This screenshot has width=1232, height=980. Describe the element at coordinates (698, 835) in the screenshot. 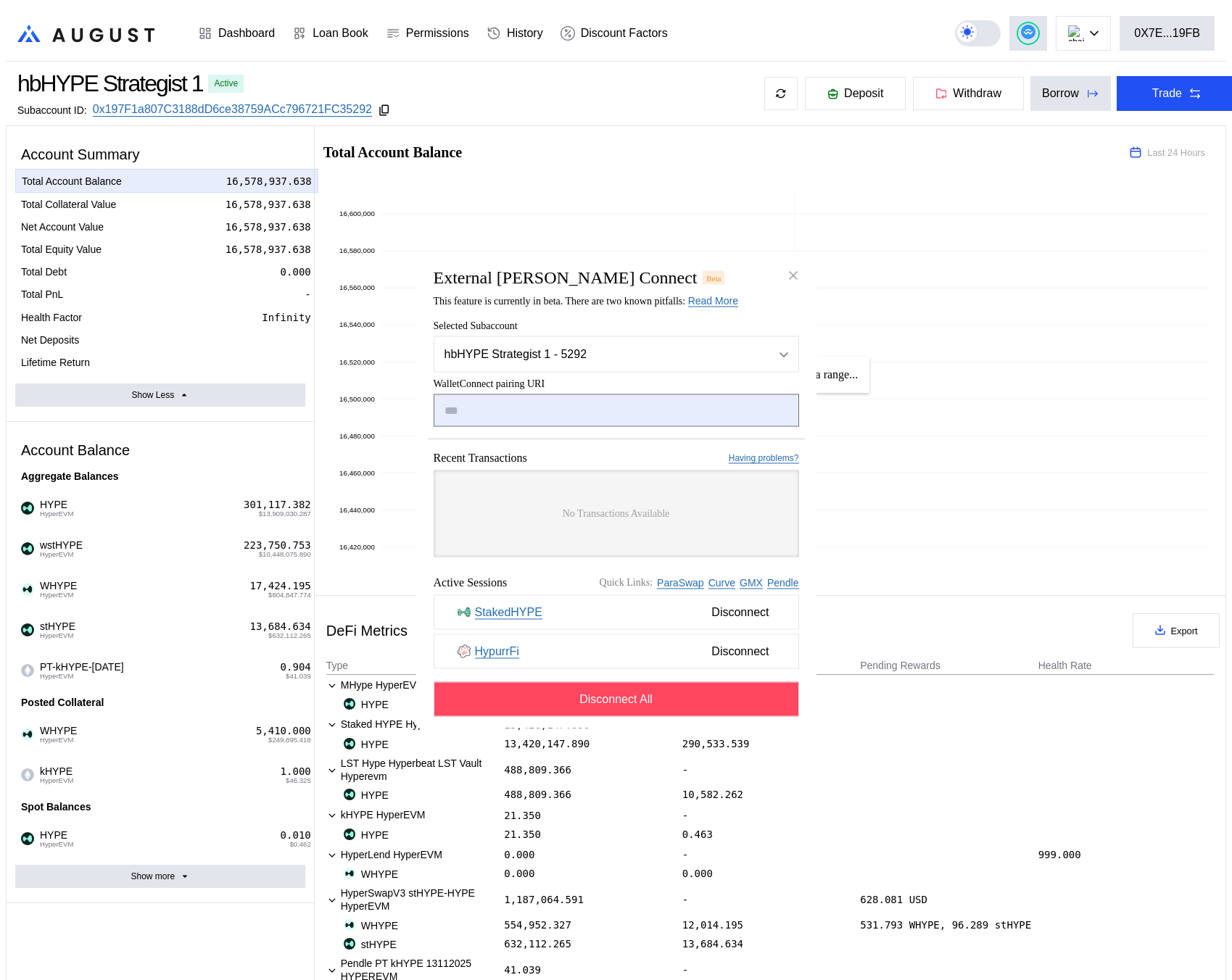

I see `div: 0.463` at that location.